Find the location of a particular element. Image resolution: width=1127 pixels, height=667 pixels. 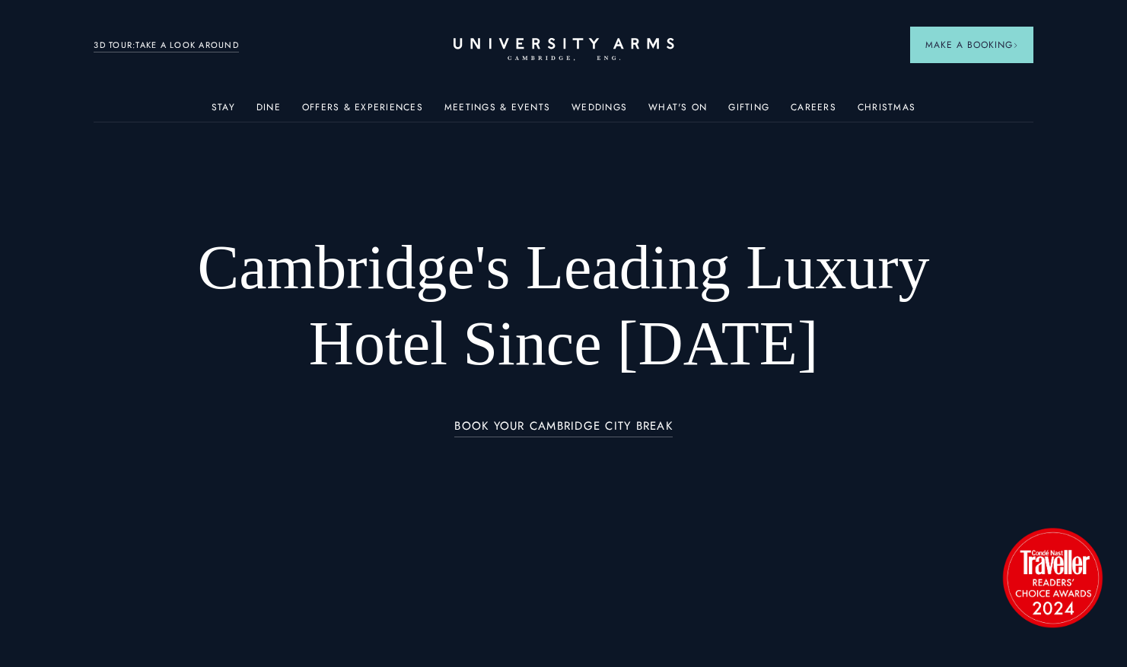

button: Make a BookingArrow icon is located at coordinates (972, 45).